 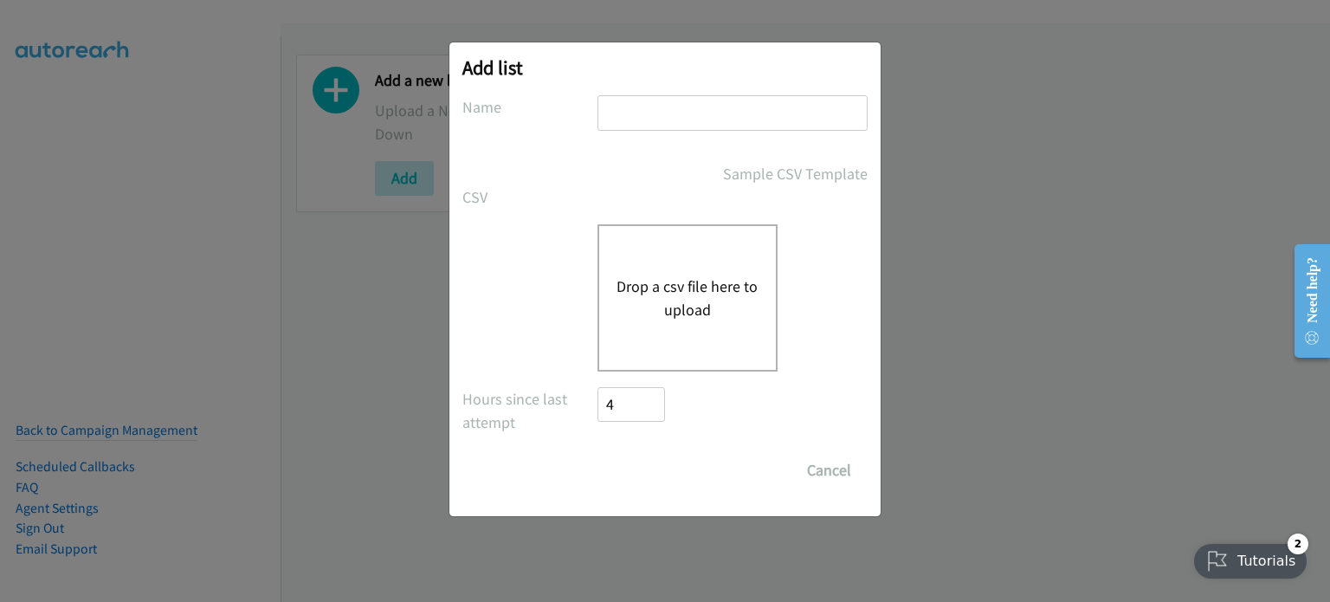 I want to click on h2: Add list, so click(x=665, y=68).